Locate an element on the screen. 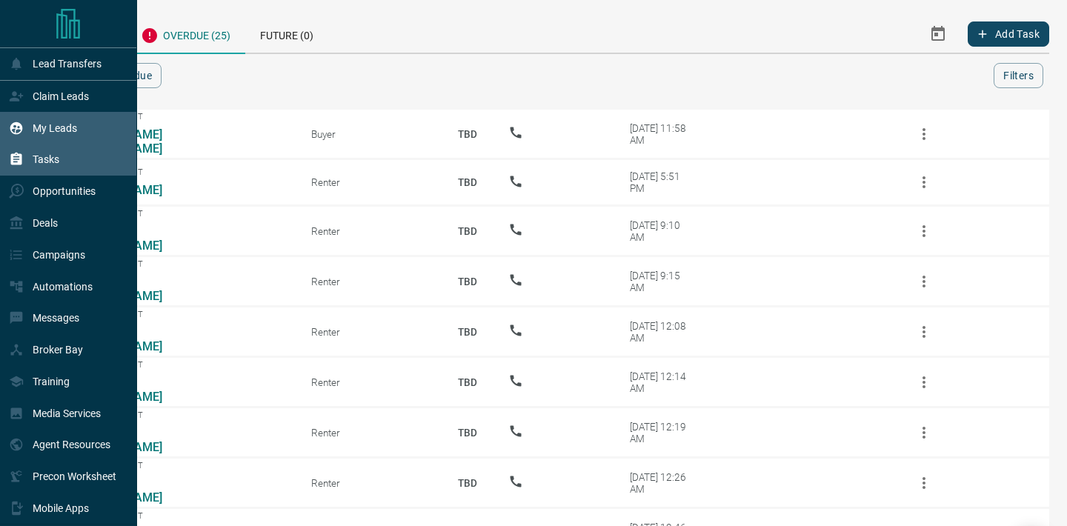 The width and height of the screenshot is (1067, 526). button: Add Task is located at coordinates (1009, 34).